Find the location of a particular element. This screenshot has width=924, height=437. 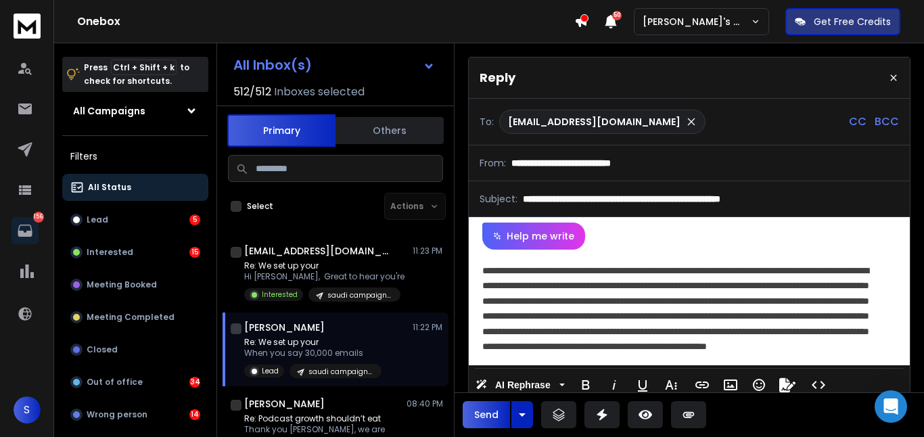

button: Others is located at coordinates (390, 131).